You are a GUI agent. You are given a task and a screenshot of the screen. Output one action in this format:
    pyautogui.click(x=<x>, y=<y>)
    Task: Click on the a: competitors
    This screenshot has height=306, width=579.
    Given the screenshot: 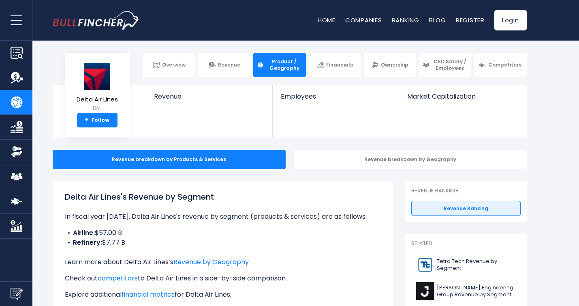 What is the action you would take?
    pyautogui.click(x=118, y=278)
    